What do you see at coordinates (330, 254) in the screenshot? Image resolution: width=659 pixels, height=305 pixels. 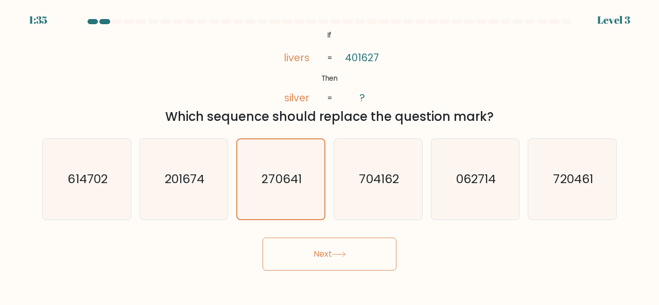 I see `button: Next` at bounding box center [330, 254].